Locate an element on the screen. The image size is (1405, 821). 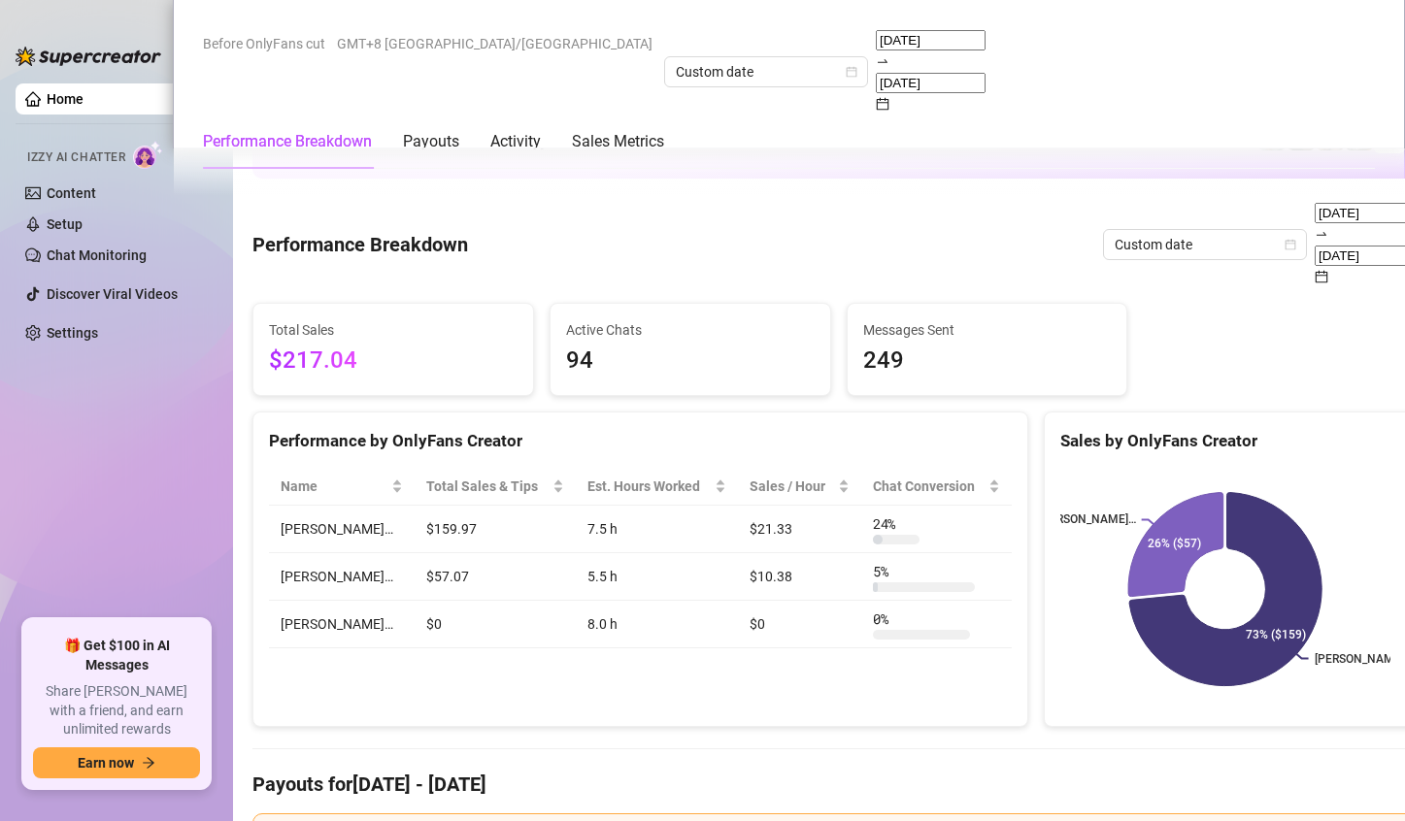
span: Earn now is located at coordinates (106, 763).